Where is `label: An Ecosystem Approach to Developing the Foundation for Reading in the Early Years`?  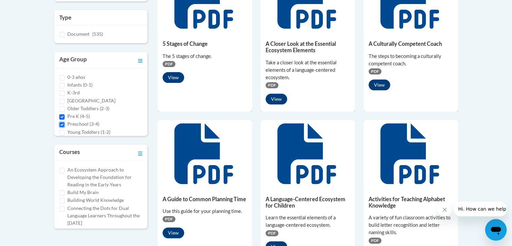 label: An Ecosystem Approach to Developing the Foundation for Reading in the Early Years is located at coordinates (105, 177).